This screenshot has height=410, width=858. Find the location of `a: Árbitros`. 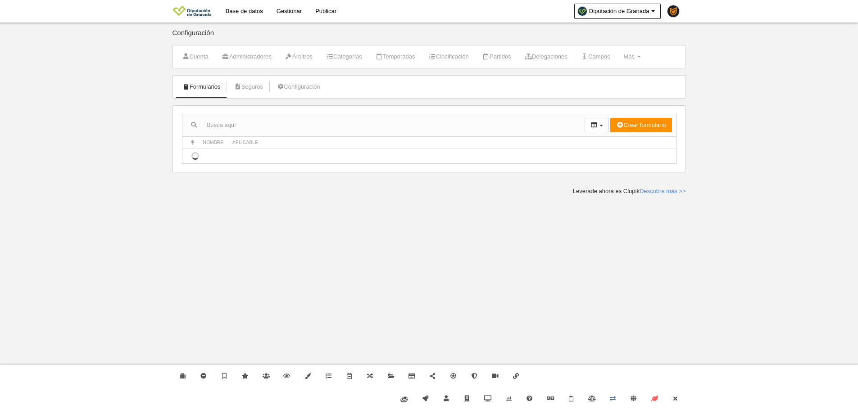

a: Árbitros is located at coordinates (299, 57).